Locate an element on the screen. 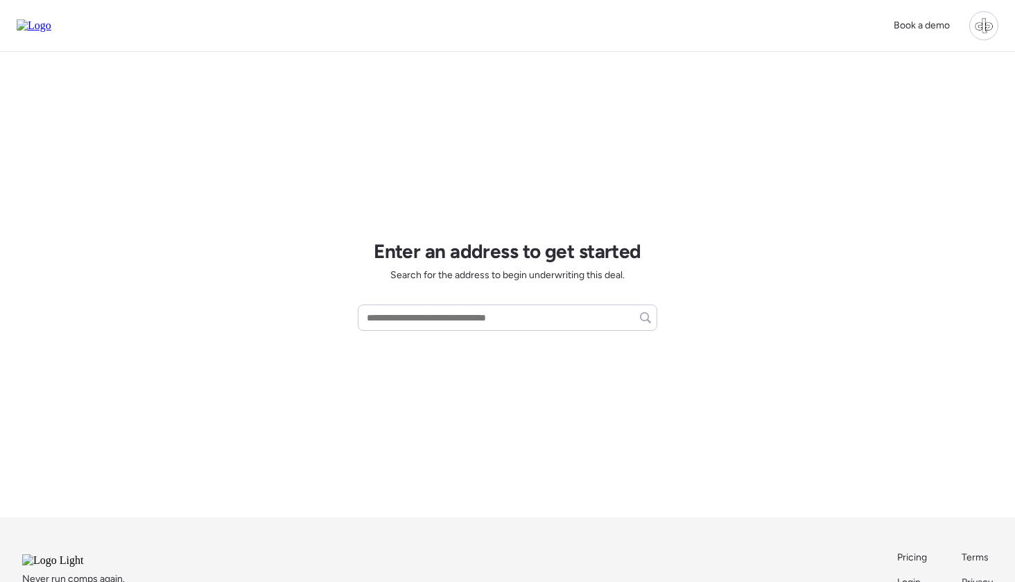 This screenshot has height=582, width=1015. span: Pricing is located at coordinates (911, 557).